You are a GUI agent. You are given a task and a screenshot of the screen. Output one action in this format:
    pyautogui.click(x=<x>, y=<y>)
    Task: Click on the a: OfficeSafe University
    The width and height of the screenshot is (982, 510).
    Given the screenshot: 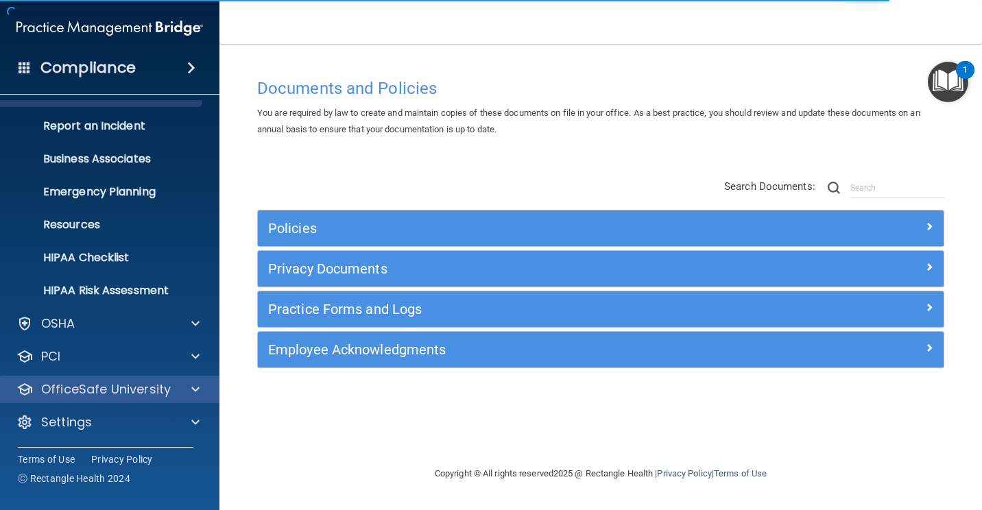 What is the action you would take?
    pyautogui.click(x=108, y=390)
    